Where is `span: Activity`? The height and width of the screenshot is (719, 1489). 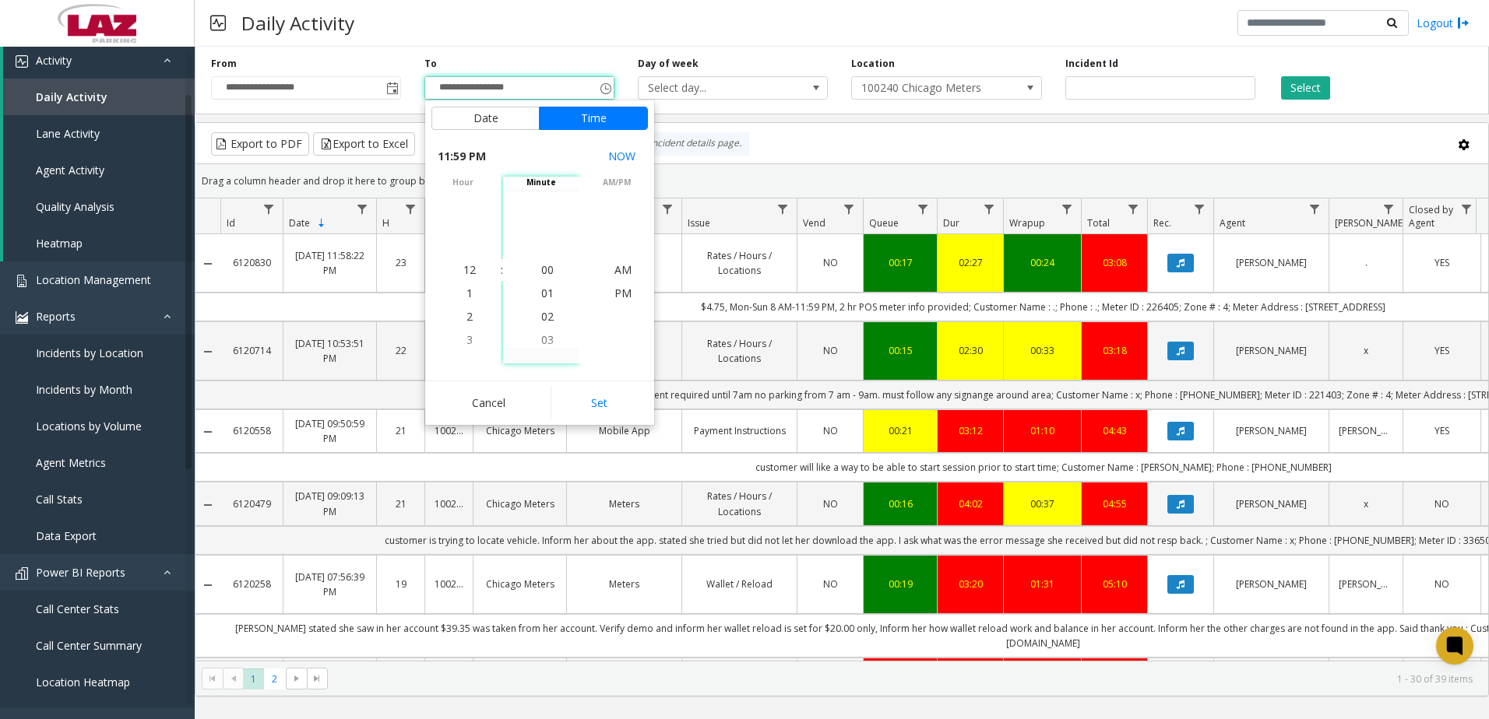
span: Activity is located at coordinates (54, 60).